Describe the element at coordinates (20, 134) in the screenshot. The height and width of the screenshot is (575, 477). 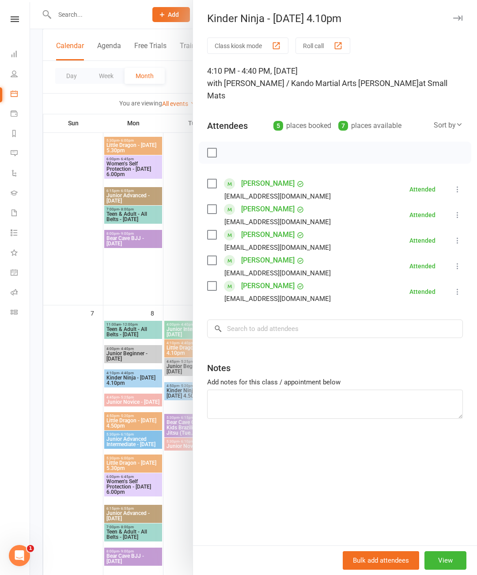
I see `a: Reports` at that location.